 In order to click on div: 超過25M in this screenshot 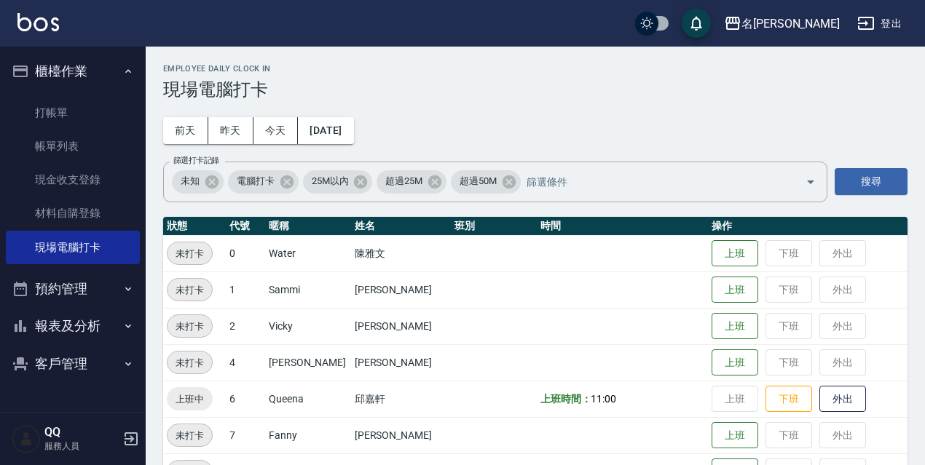, I will do `click(411, 182)`.